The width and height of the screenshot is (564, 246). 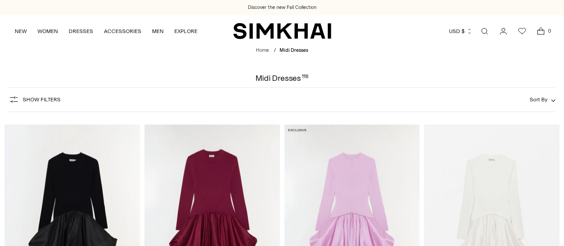 What do you see at coordinates (282, 8) in the screenshot?
I see `a: Discover the new Fall Collection` at bounding box center [282, 8].